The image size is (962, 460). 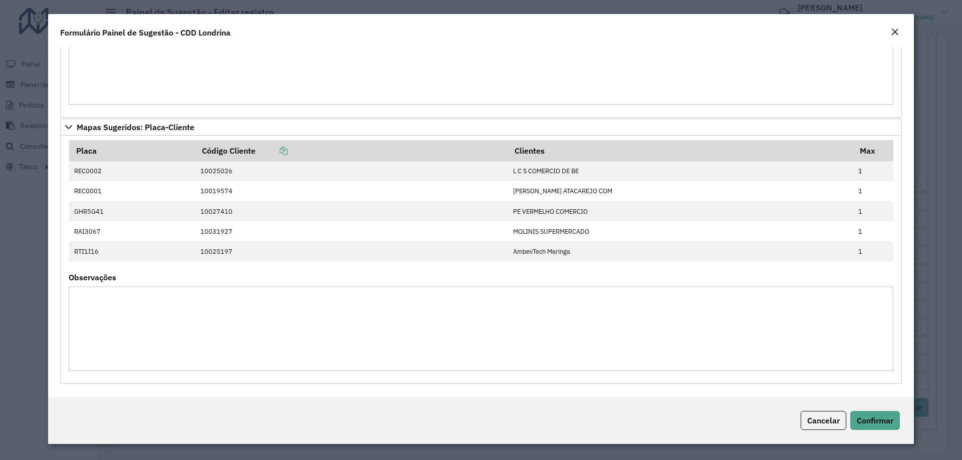 I want to click on td: L C S COMERCIO DE BE, so click(x=680, y=171).